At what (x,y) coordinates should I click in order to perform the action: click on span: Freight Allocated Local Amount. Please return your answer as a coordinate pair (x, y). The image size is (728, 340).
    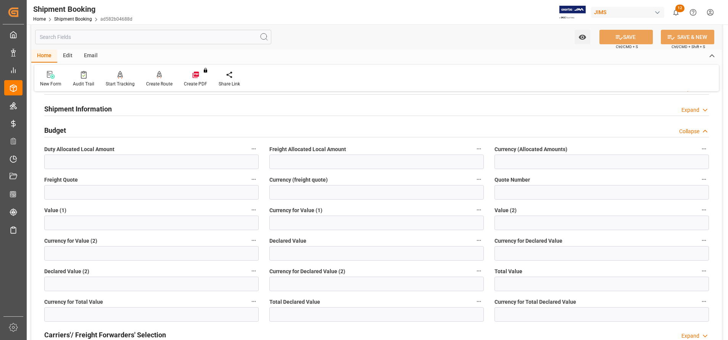
    Looking at the image, I should click on (308, 149).